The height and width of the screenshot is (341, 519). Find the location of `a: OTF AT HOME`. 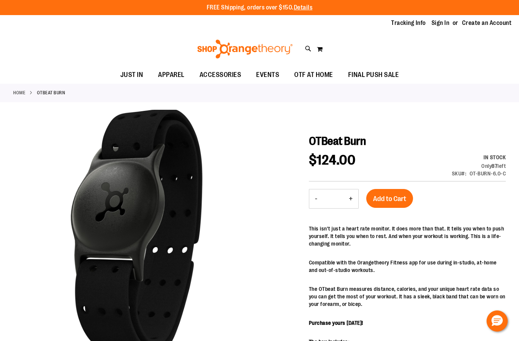

a: OTF AT HOME is located at coordinates (313, 75).